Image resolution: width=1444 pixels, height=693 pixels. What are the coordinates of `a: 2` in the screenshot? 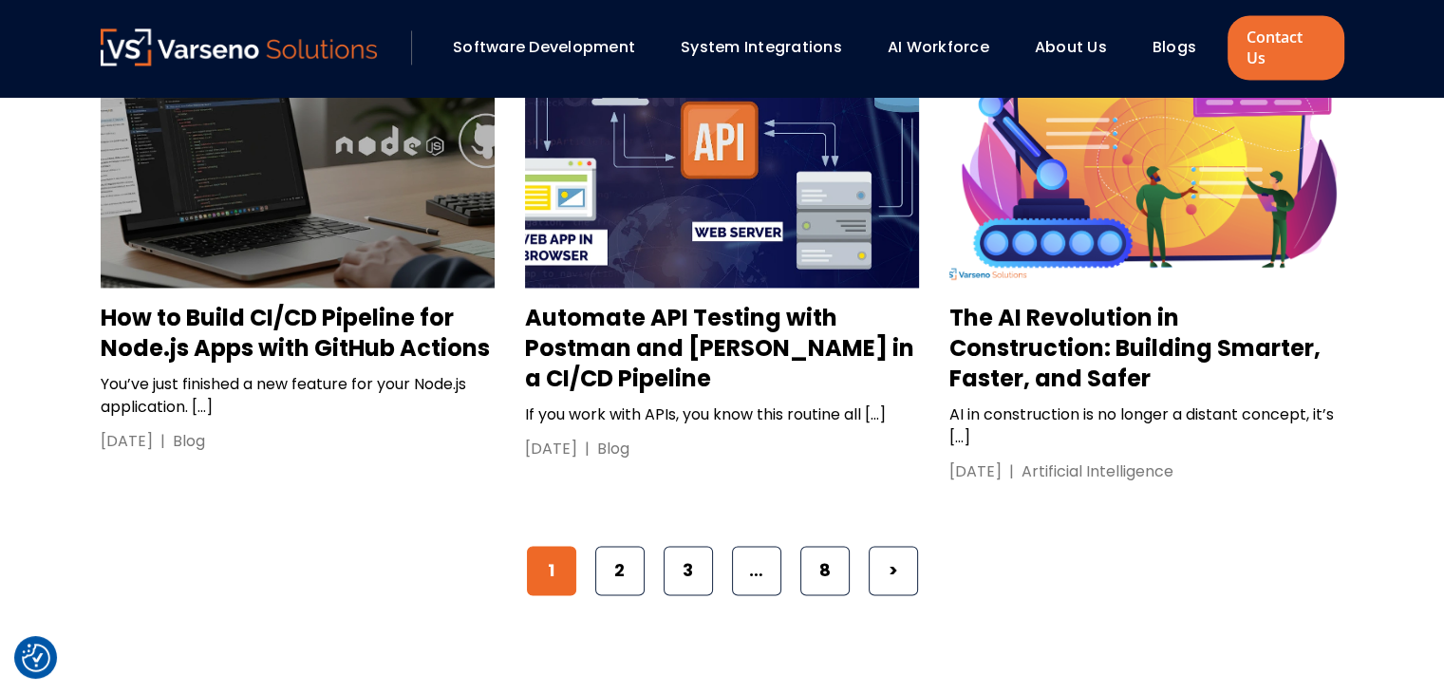 It's located at (620, 571).